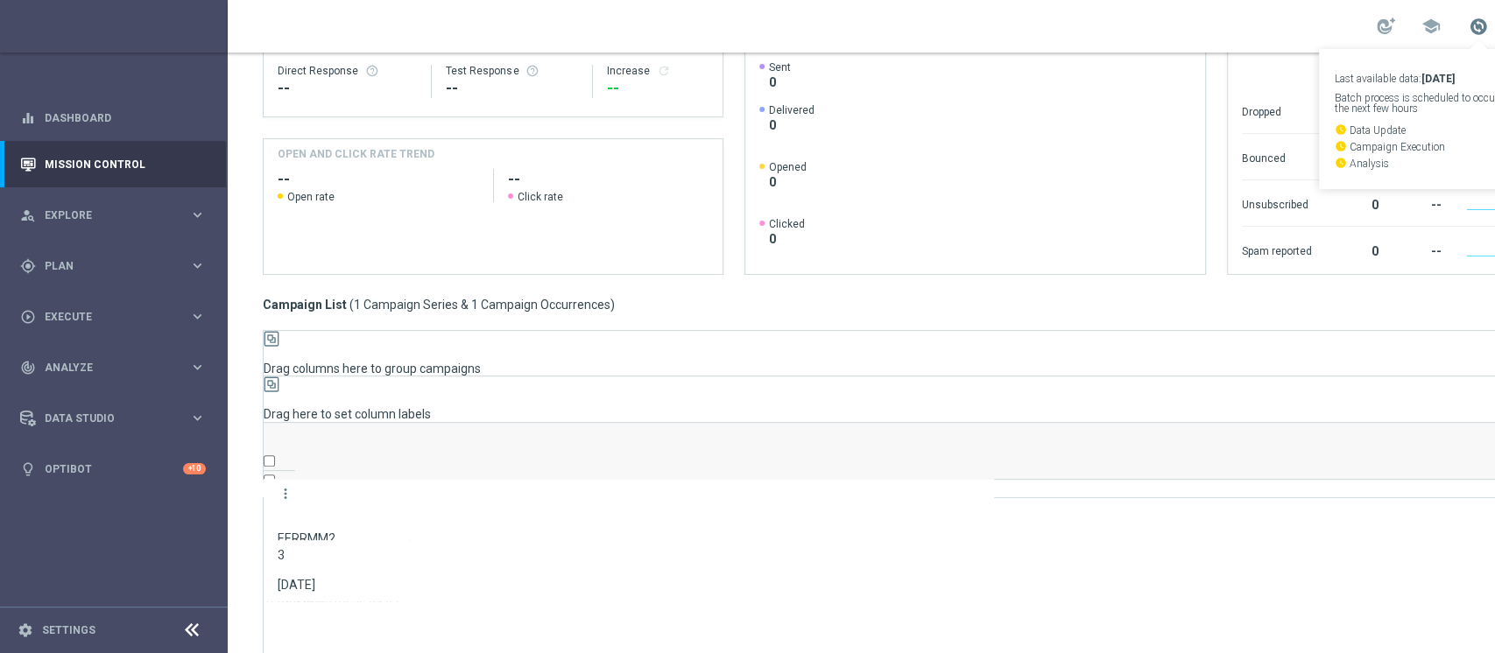 The height and width of the screenshot is (653, 1495). I want to click on div: Data Studio keyboard_arrow_right, so click(113, 419).